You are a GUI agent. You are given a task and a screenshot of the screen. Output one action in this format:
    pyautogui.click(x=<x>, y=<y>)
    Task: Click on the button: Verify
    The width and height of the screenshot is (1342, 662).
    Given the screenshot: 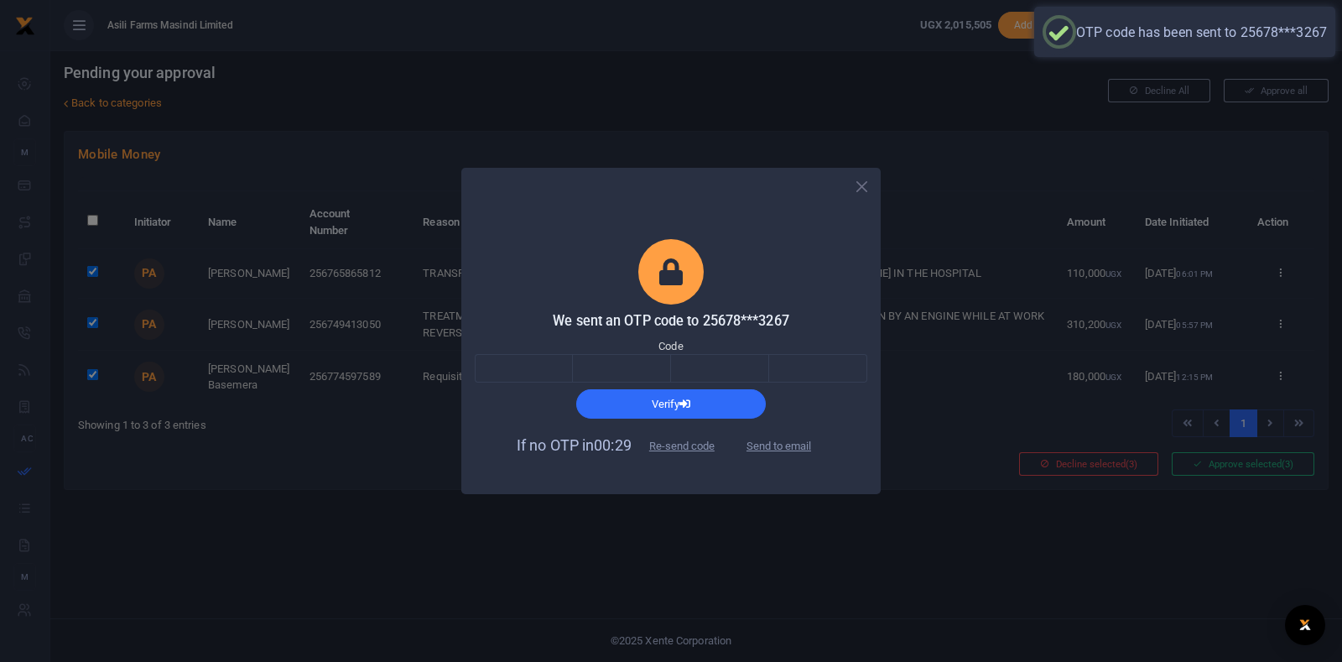 What is the action you would take?
    pyautogui.click(x=671, y=403)
    